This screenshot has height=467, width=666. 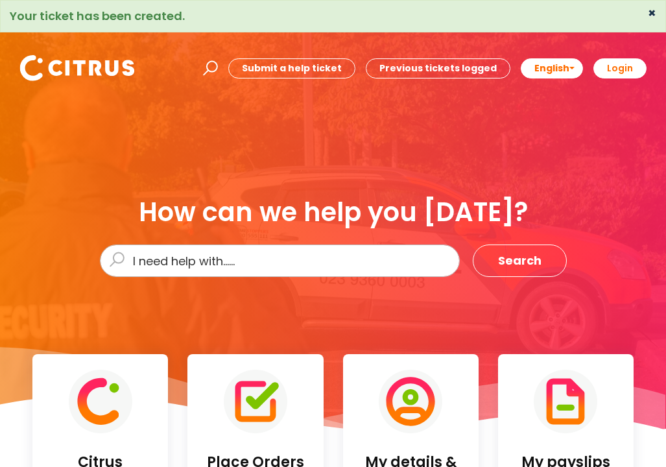 I want to click on span: English, so click(x=552, y=68).